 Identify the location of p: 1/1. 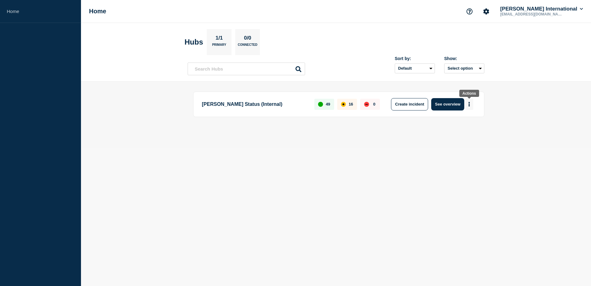
(219, 39).